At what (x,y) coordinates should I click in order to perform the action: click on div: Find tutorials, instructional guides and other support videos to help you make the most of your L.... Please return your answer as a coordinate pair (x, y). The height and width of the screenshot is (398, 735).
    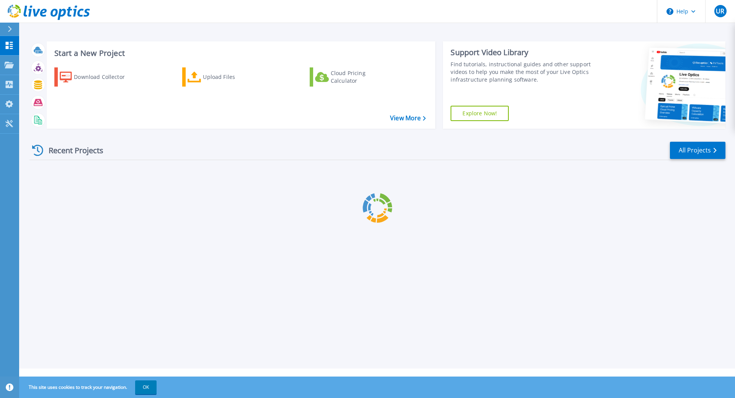
    Looking at the image, I should click on (522, 72).